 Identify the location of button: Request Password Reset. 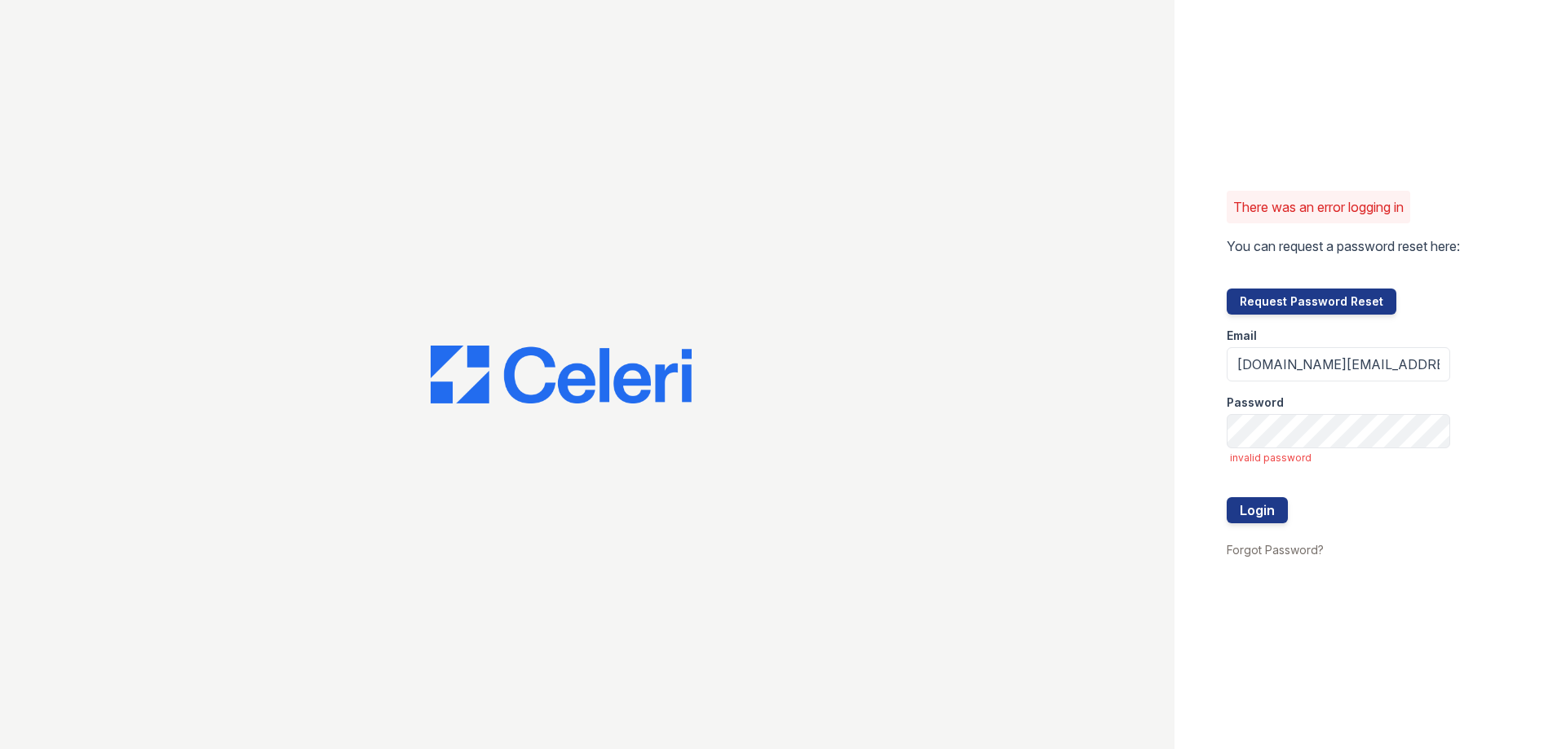
(1311, 302).